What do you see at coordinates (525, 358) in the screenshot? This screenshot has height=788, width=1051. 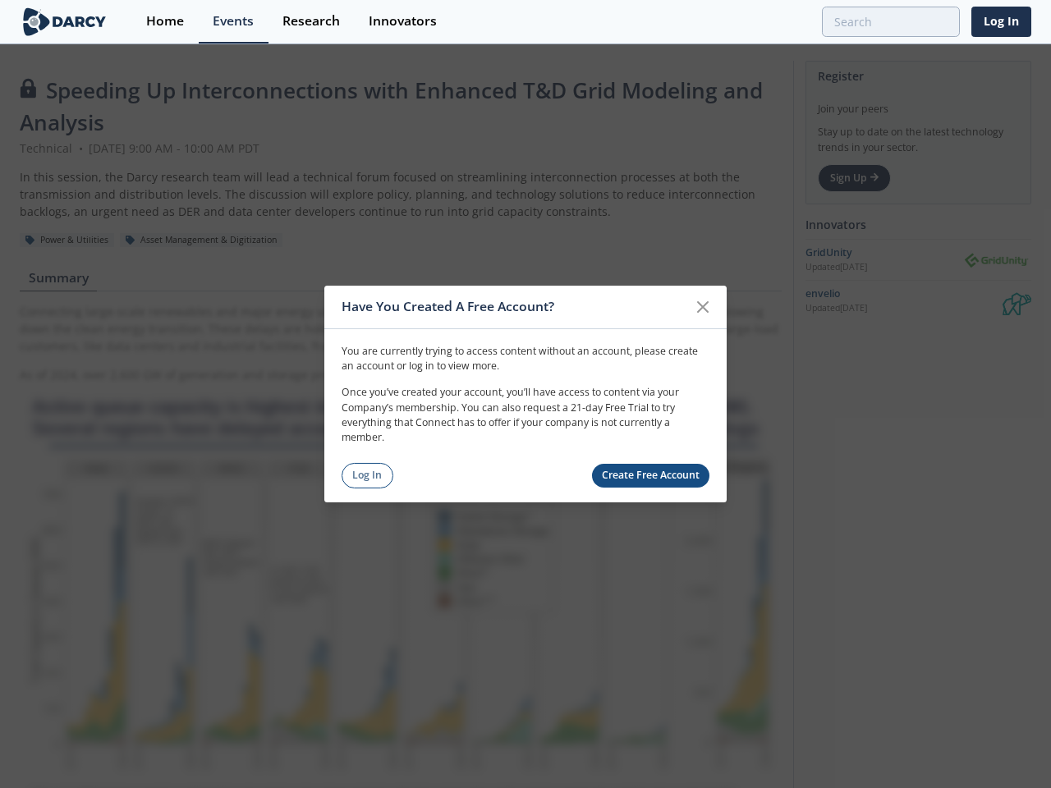 I see `p: You are currently trying to access content without an account, please create an account or log in...` at bounding box center [525, 358].